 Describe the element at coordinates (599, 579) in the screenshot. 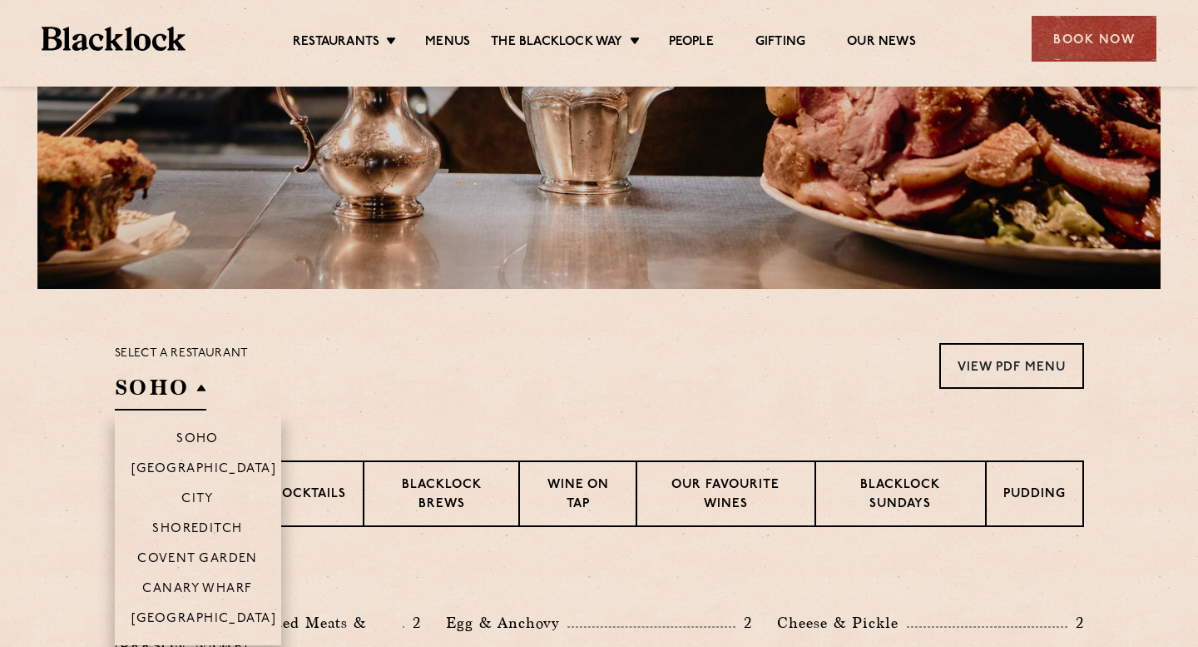

I see `h3: Pre Chop Bites` at that location.